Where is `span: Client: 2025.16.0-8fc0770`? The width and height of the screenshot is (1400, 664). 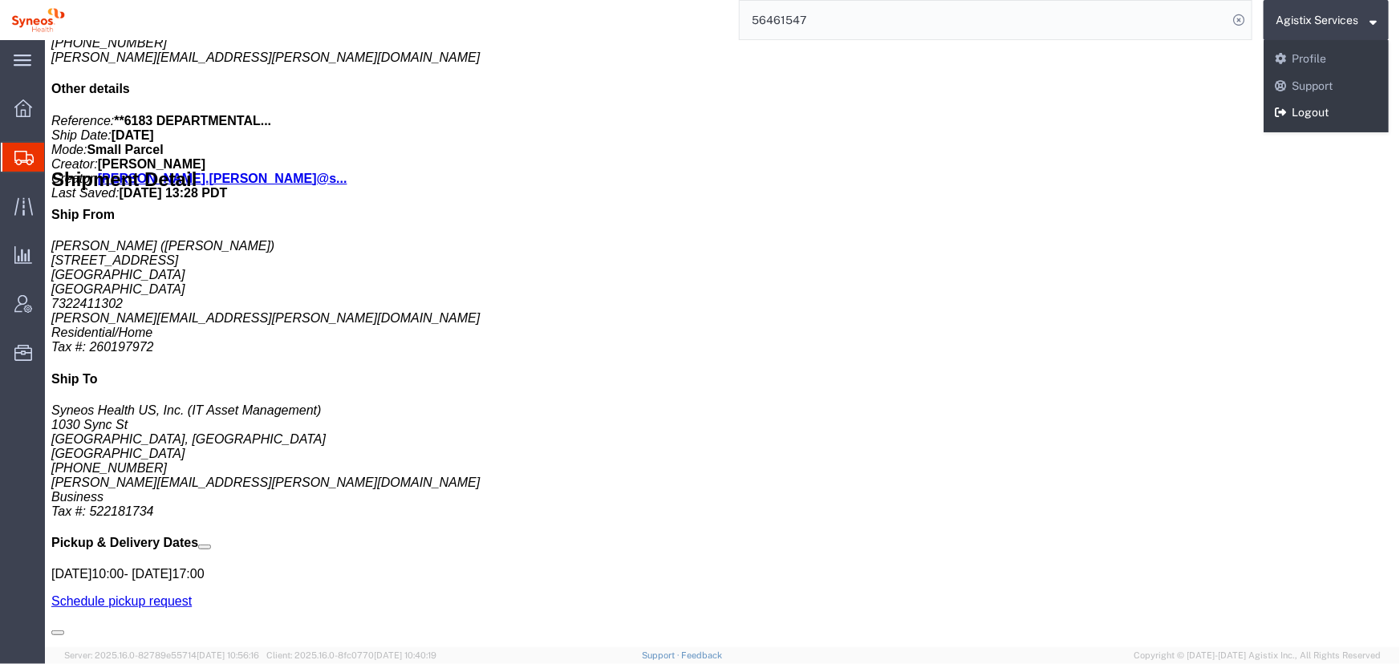
span: Client: 2025.16.0-8fc0770 is located at coordinates (351, 655).